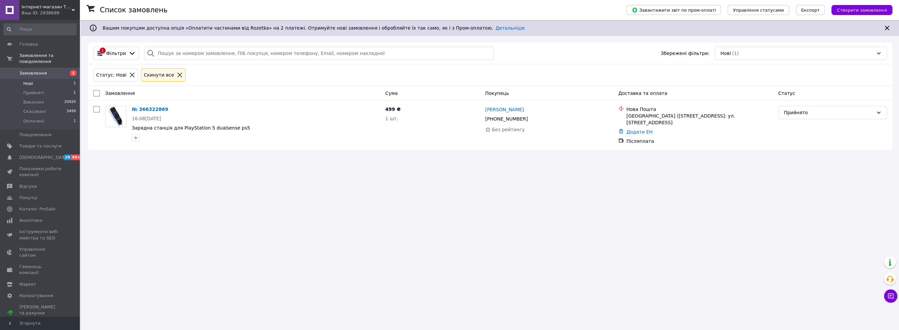 The width and height of the screenshot is (899, 330). What do you see at coordinates (510, 28) in the screenshot?
I see `a: Детальніше` at bounding box center [510, 28].